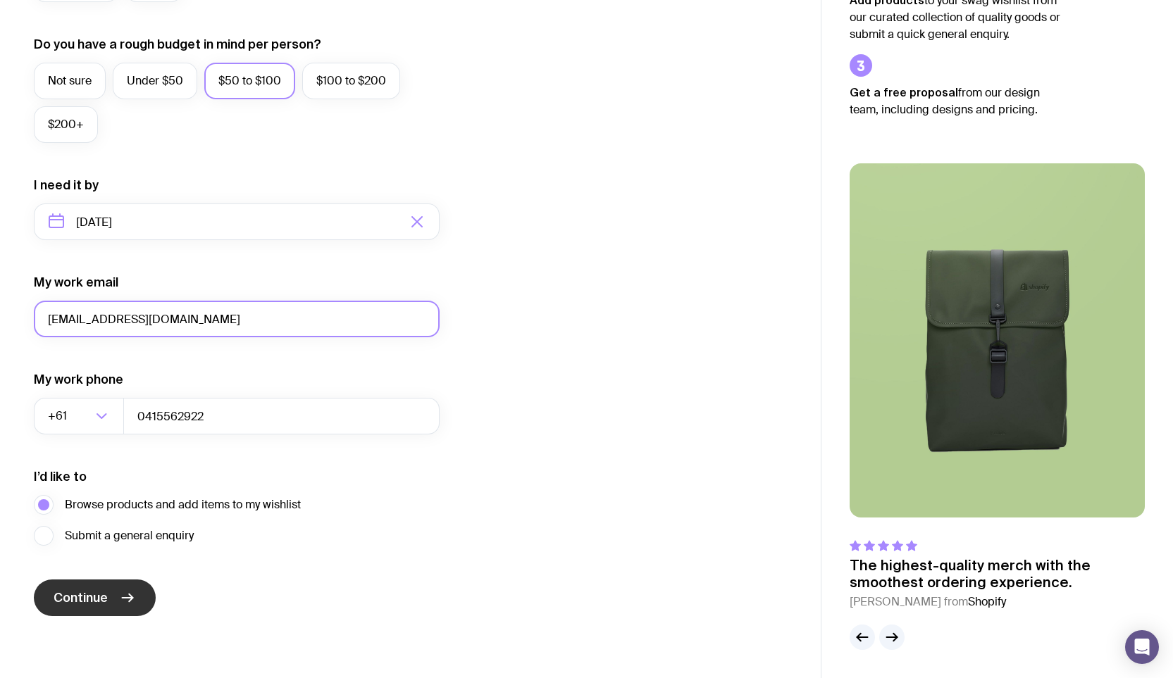 The width and height of the screenshot is (1173, 678). I want to click on input: Select a target date, so click(237, 222).